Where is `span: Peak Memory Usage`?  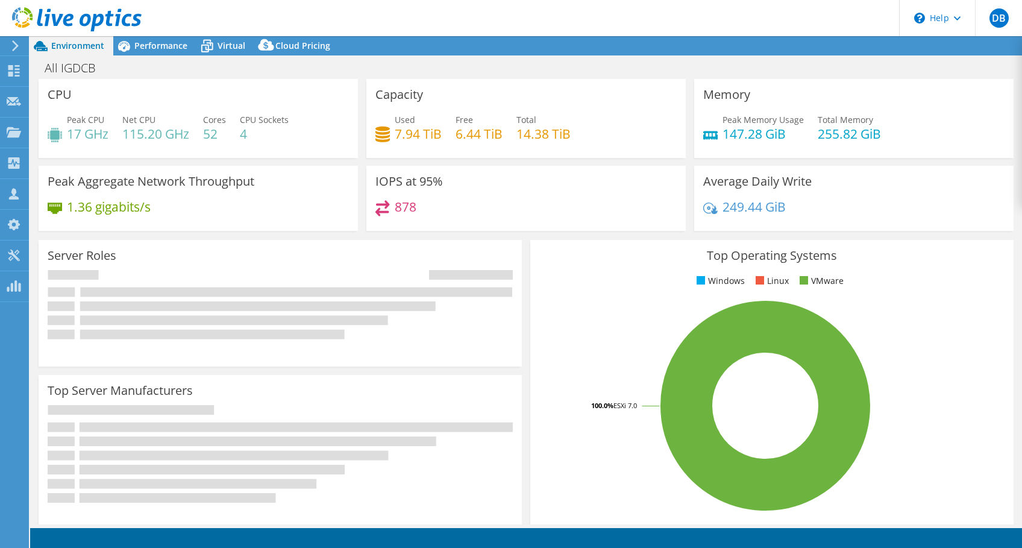 span: Peak Memory Usage is located at coordinates (763, 119).